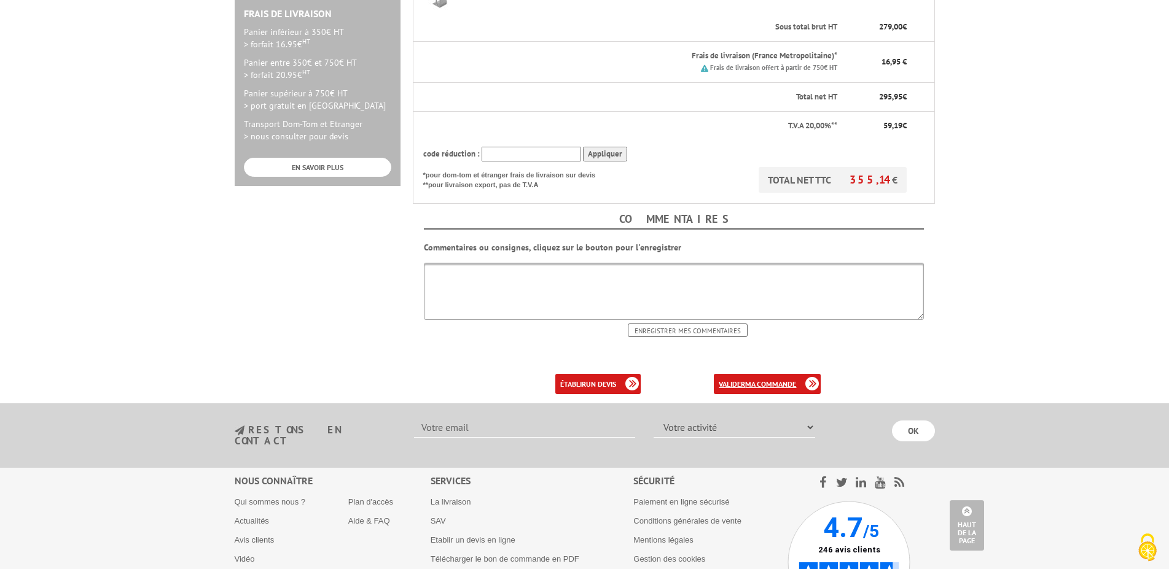  What do you see at coordinates (318, 100) in the screenshot?
I see `p: Panier supérieur à 750€ HT` at bounding box center [318, 100].